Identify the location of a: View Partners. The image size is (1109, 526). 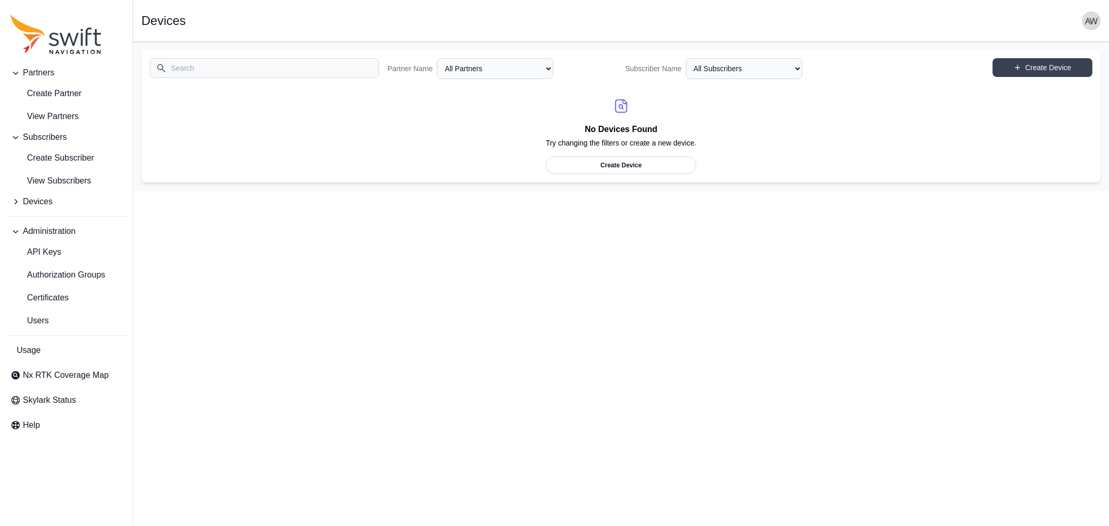
(66, 117).